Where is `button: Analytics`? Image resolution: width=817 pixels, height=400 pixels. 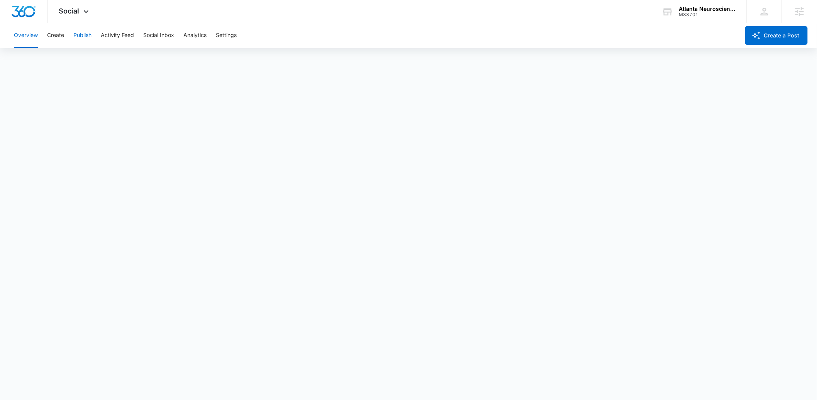
button: Analytics is located at coordinates (195, 36).